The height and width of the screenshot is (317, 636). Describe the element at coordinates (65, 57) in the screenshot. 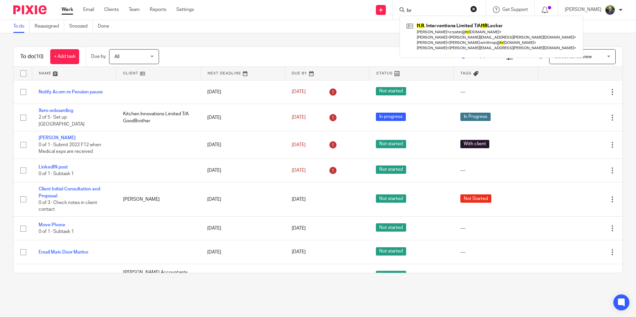

I see `a: + Add task` at that location.